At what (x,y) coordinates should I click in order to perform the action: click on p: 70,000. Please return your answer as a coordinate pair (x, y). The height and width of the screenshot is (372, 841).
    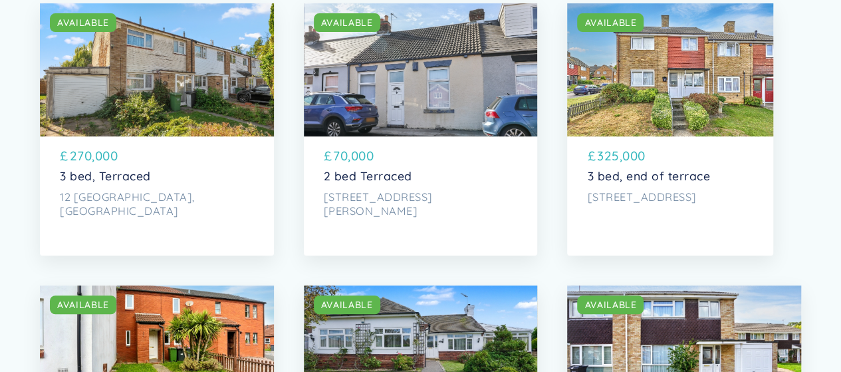
    Looking at the image, I should click on (353, 156).